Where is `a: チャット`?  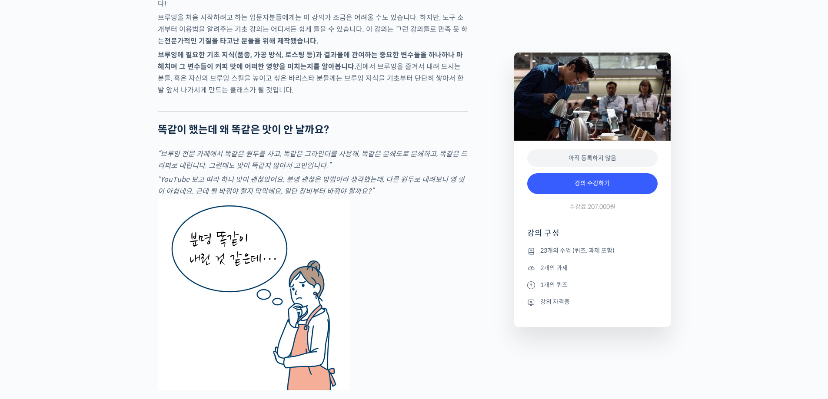
a: チャット is located at coordinates (85, 286).